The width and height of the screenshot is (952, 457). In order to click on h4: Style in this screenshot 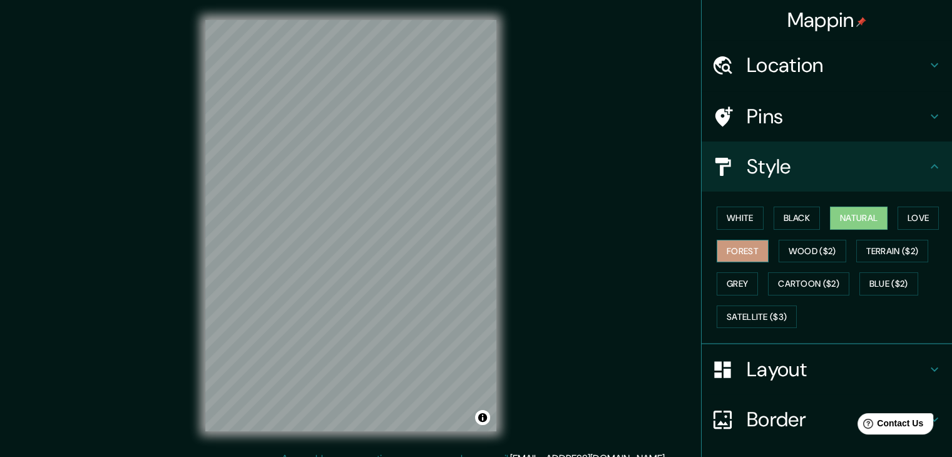, I will do `click(837, 166)`.